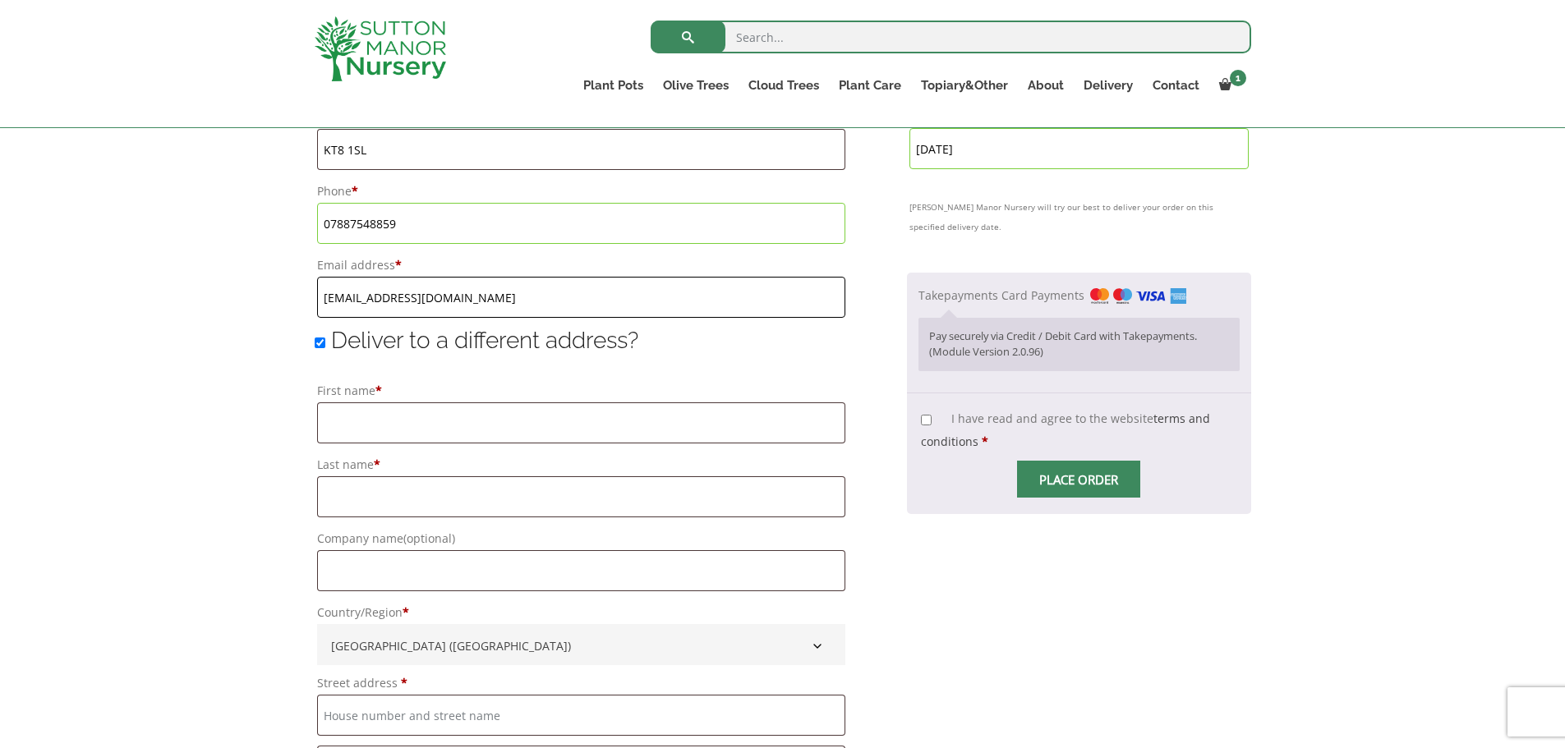 This screenshot has height=748, width=1565. What do you see at coordinates (581, 613) in the screenshot?
I see `label: Country/Region` at bounding box center [581, 613].